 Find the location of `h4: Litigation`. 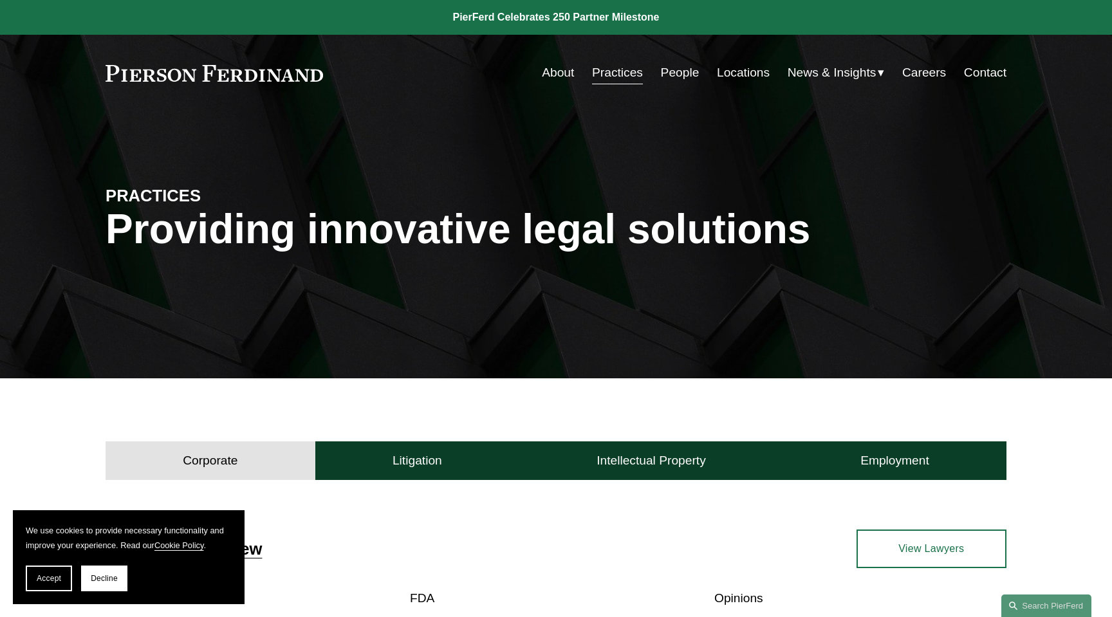

h4: Litigation is located at coordinates (417, 461).